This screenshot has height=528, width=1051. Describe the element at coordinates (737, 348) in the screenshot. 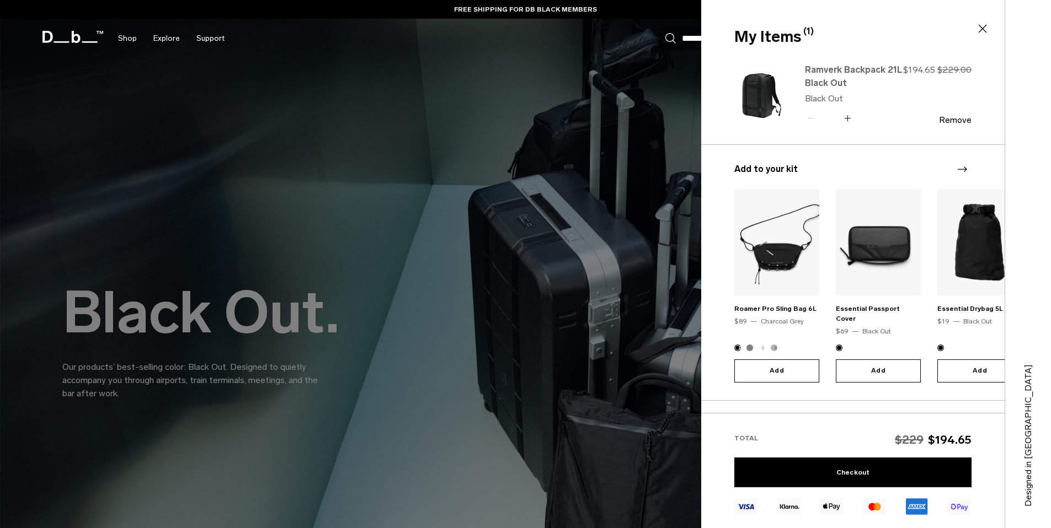

I see `button: Charcoal Grey` at that location.